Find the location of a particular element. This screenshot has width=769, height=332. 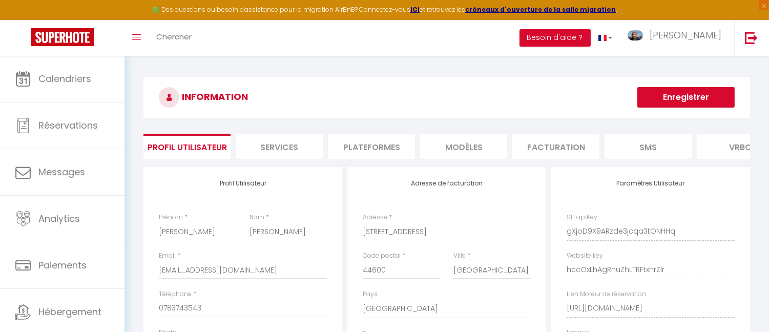

li: Profil Utilisateur is located at coordinates (187, 146).